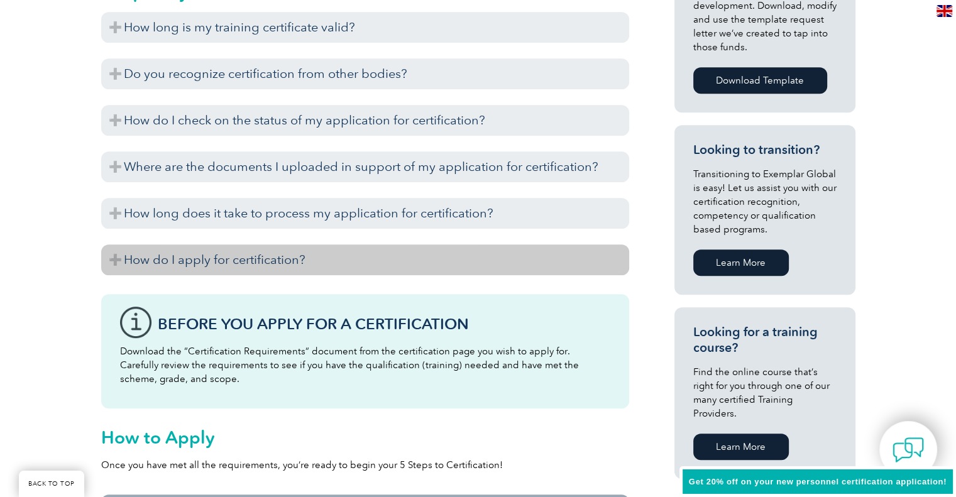 The width and height of the screenshot is (956, 497). Describe the element at coordinates (908, 450) in the screenshot. I see `img: contact-chat.png` at that location.